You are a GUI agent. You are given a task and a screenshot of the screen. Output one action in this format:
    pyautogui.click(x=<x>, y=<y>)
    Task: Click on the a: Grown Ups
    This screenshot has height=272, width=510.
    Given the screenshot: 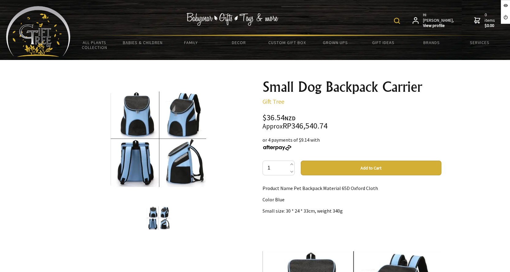 What is the action you would take?
    pyautogui.click(x=335, y=43)
    